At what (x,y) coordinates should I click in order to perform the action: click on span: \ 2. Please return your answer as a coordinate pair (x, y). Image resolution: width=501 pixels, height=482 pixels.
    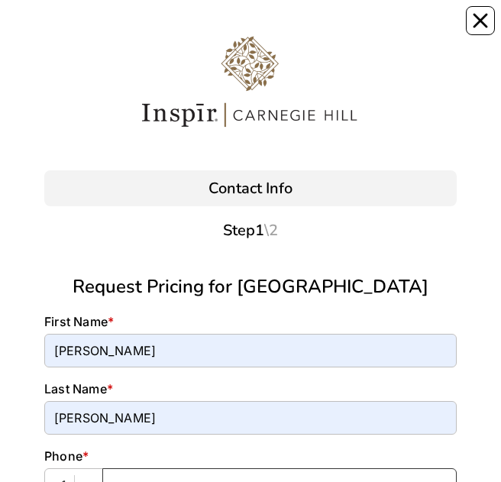
    Looking at the image, I should click on (271, 230).